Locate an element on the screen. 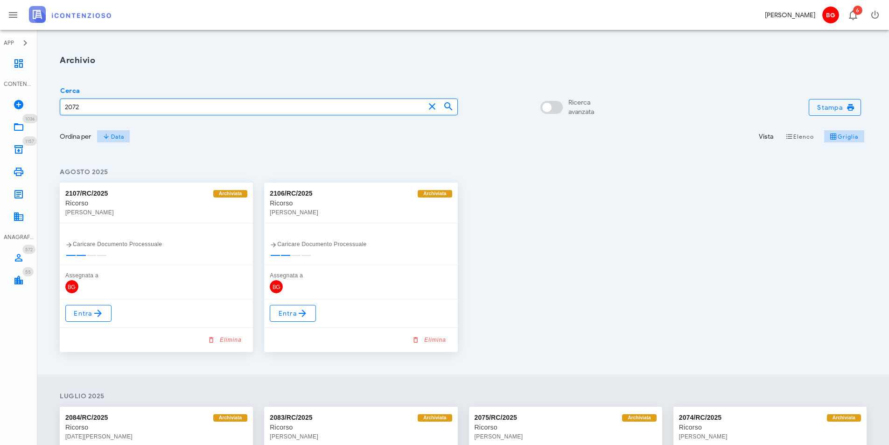  span: Data is located at coordinates (113, 136).